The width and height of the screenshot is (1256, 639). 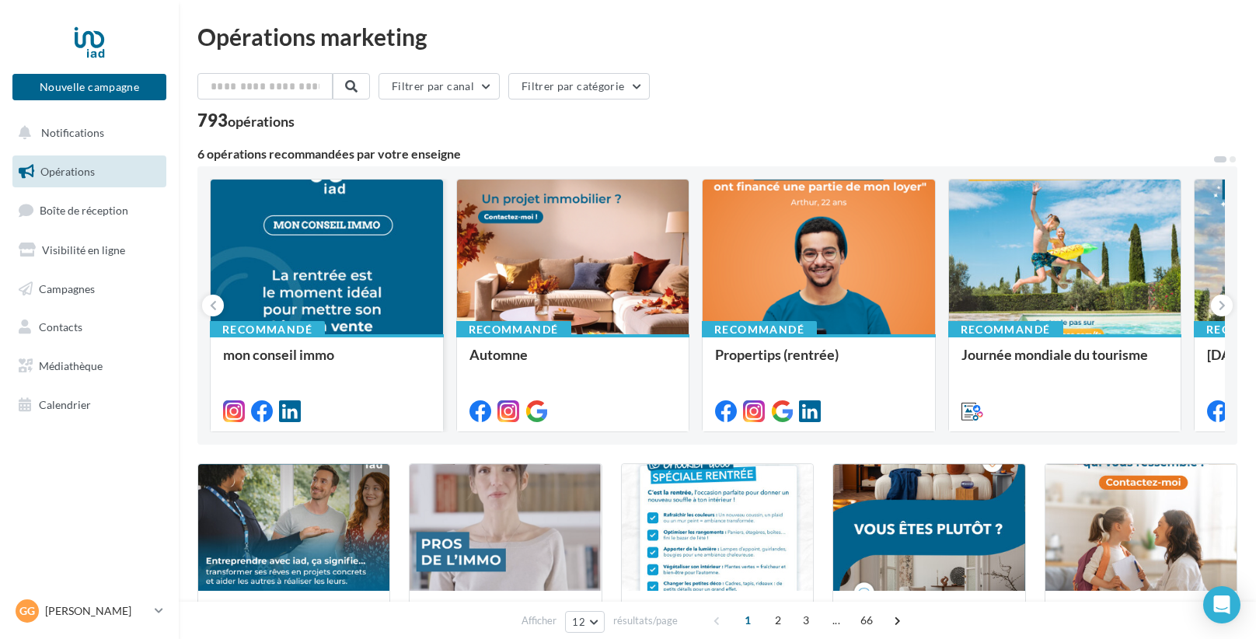 What do you see at coordinates (439, 86) in the screenshot?
I see `button: Filtrer par canal` at bounding box center [439, 86].